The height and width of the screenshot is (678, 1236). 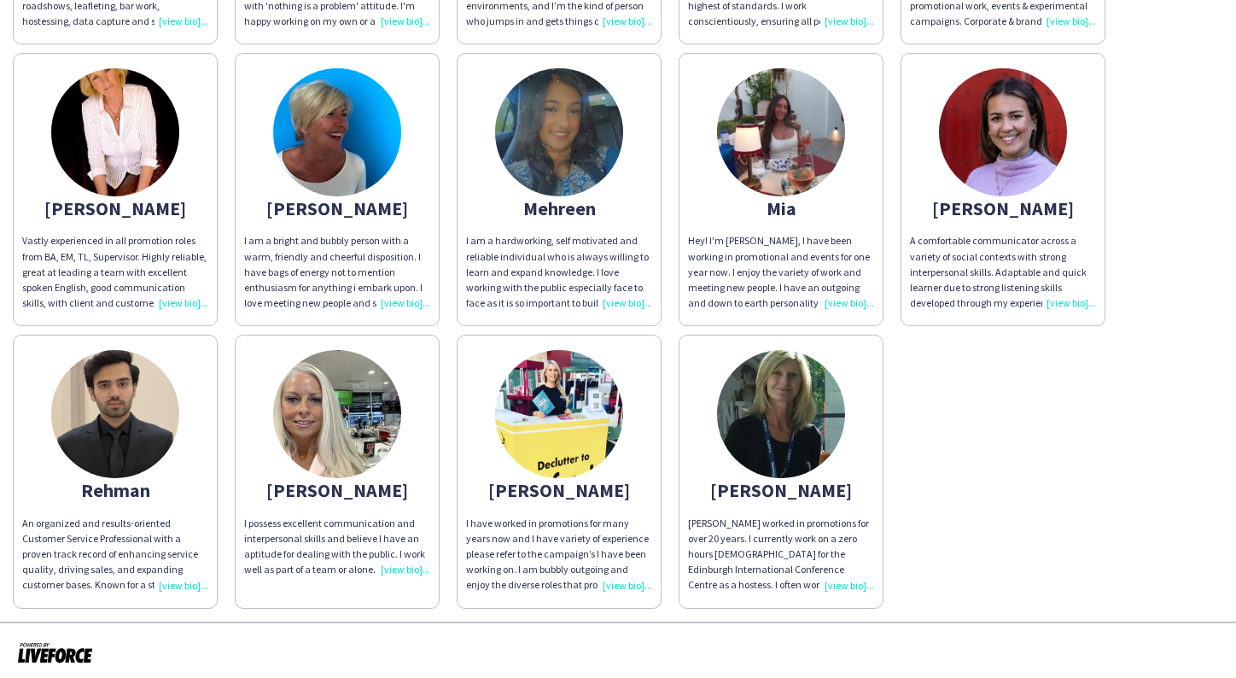 What do you see at coordinates (337, 414) in the screenshot?
I see `img: thumb-6508c81e37d10.jpeg` at bounding box center [337, 414].